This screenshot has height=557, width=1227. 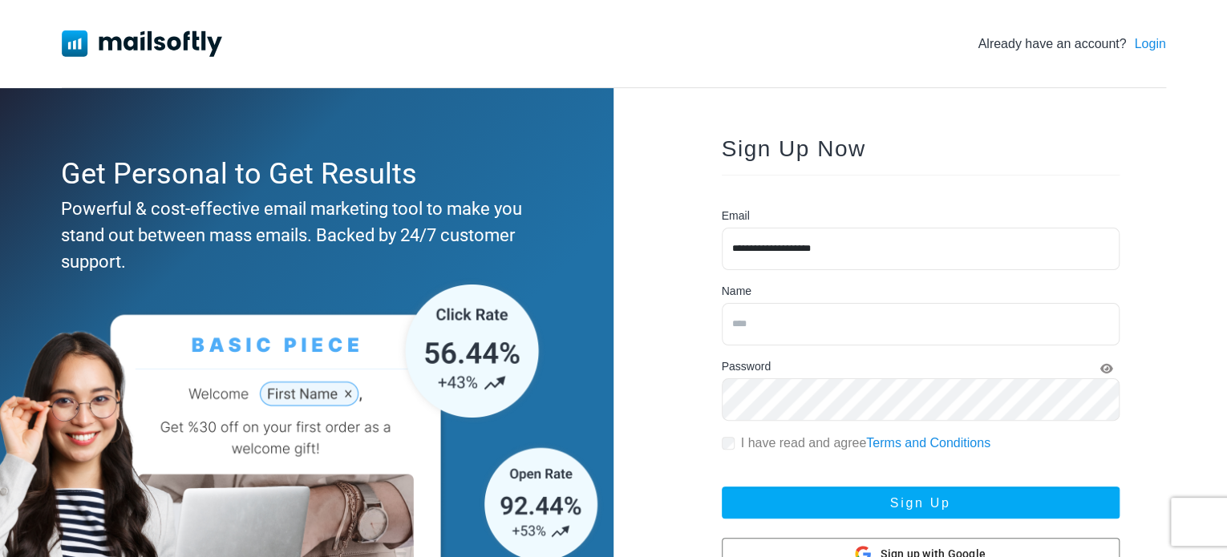 What do you see at coordinates (1149, 44) in the screenshot?
I see `a: Login` at bounding box center [1149, 44].